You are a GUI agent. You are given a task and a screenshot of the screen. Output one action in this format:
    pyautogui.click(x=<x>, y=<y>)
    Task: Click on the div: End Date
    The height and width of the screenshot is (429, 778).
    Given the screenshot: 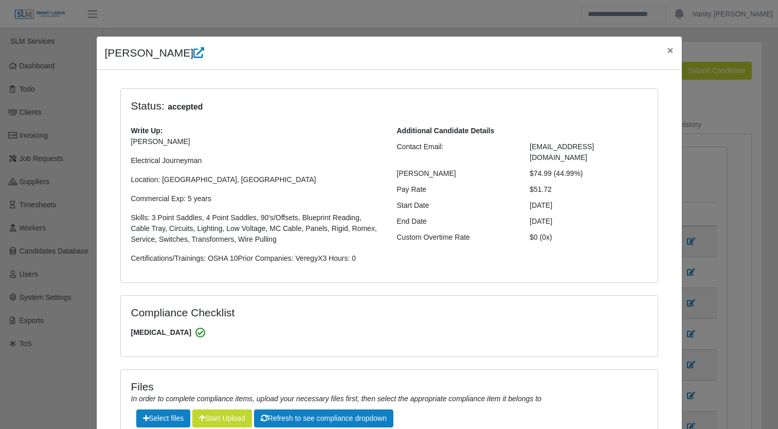 What is the action you would take?
    pyautogui.click(x=456, y=221)
    